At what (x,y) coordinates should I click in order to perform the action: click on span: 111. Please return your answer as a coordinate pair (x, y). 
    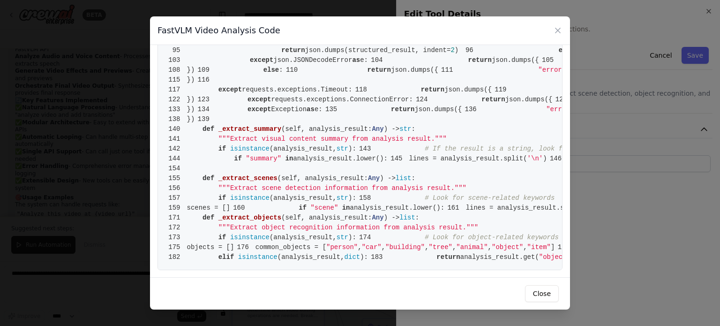
    Looking at the image, I should click on (449, 70).